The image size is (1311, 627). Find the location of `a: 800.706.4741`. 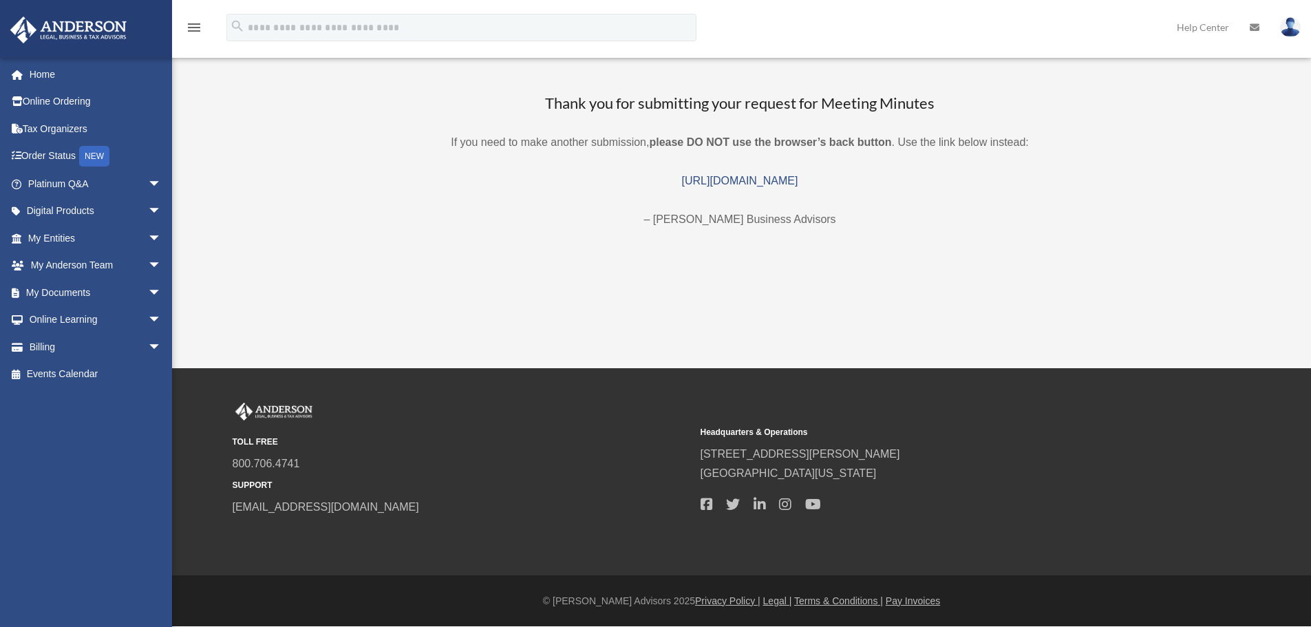

a: 800.706.4741 is located at coordinates (266, 463).